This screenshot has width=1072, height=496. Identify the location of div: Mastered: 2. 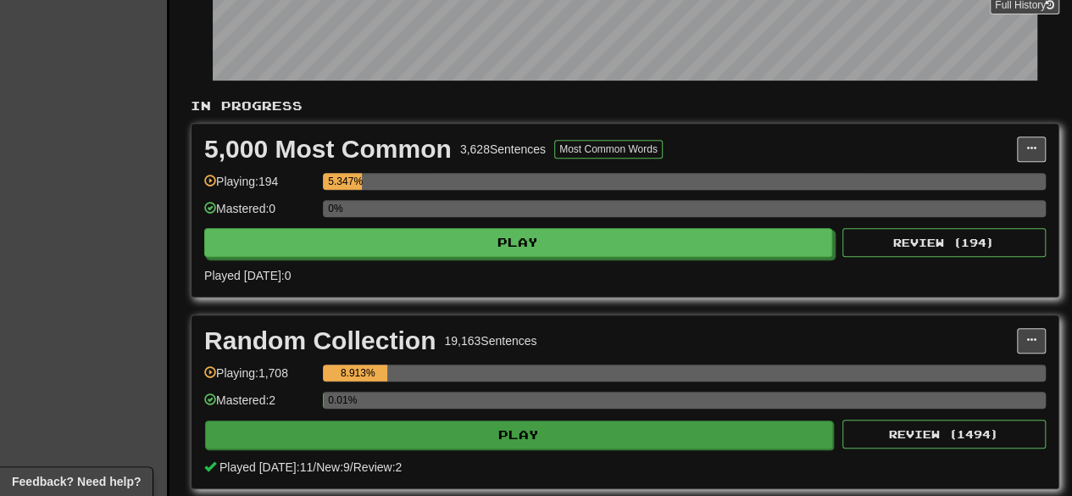
(259, 405).